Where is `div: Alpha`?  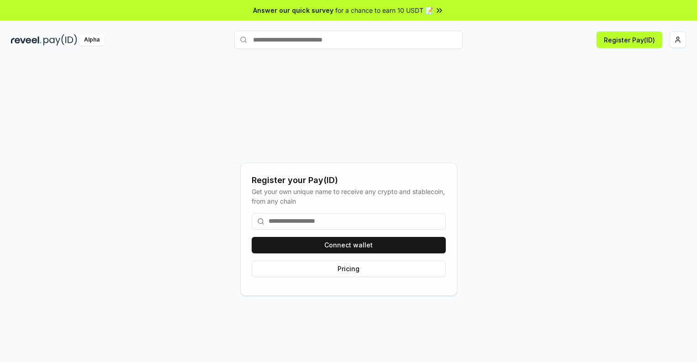
div: Alpha is located at coordinates (92, 40).